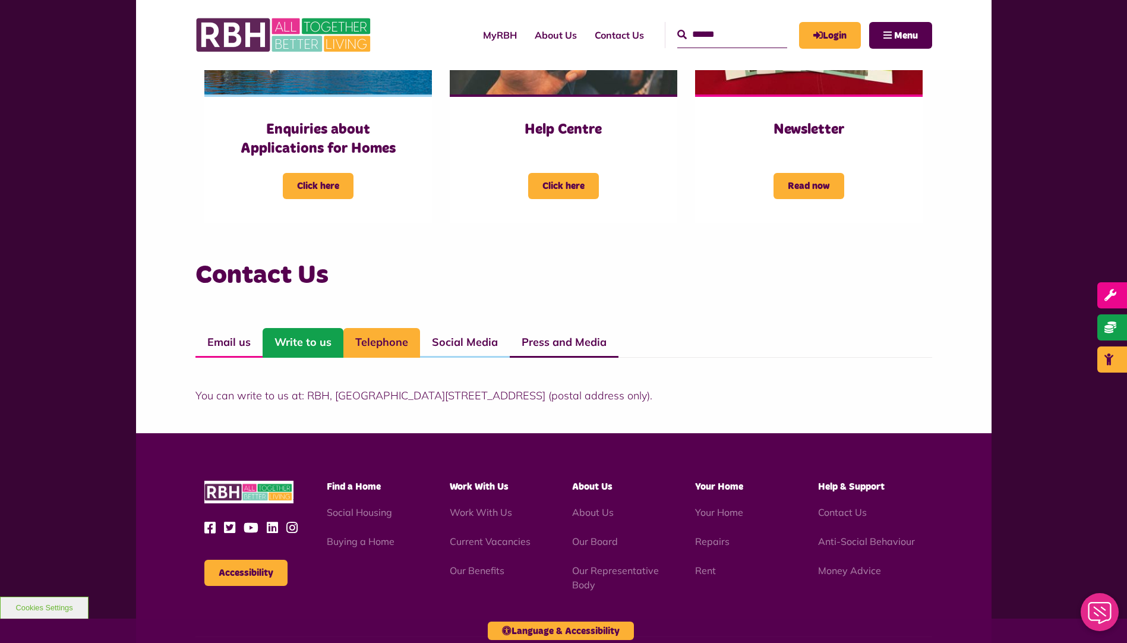  I want to click on a: Buying a Home, so click(361, 541).